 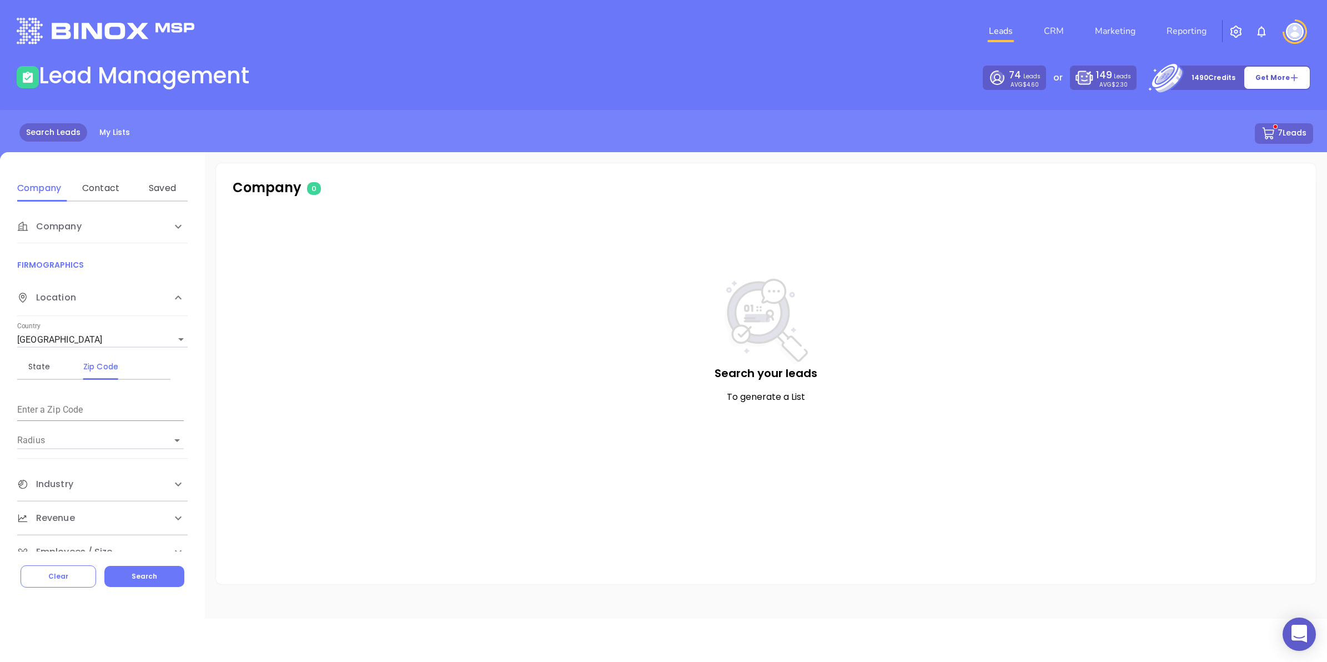 I want to click on img: NoSearch, so click(x=766, y=321).